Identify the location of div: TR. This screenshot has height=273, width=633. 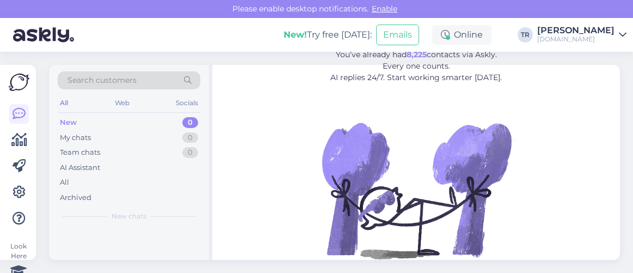
(525, 35).